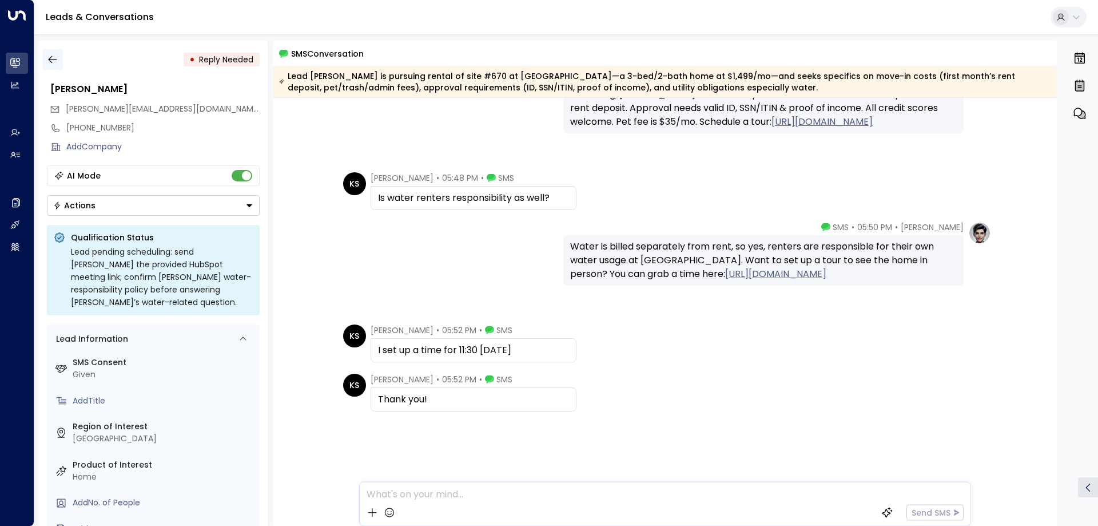  Describe the element at coordinates (74, 205) in the screenshot. I see `div: Actions` at that location.